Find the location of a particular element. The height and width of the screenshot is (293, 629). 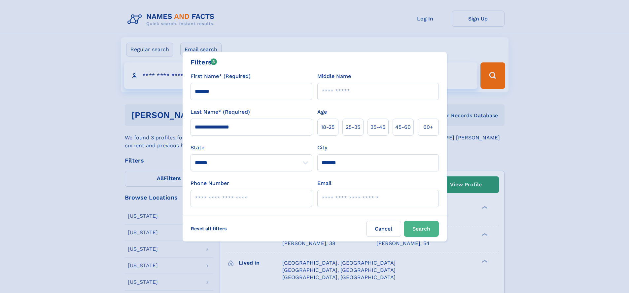

button: Search is located at coordinates (421, 229).